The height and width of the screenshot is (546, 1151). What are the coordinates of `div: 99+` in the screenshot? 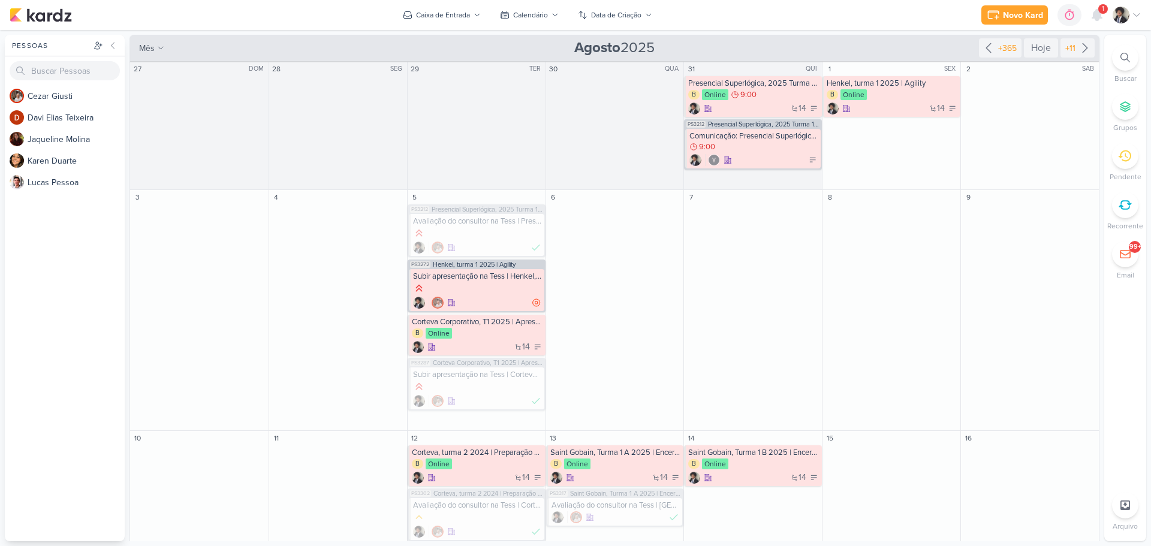 It's located at (1135, 247).